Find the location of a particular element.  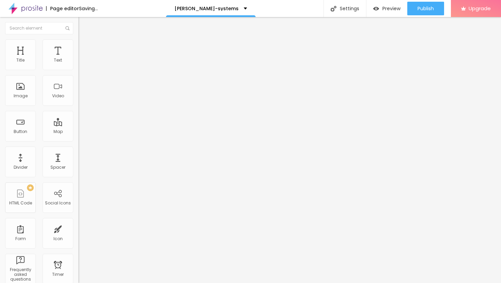

div: Divider is located at coordinates (20, 168).